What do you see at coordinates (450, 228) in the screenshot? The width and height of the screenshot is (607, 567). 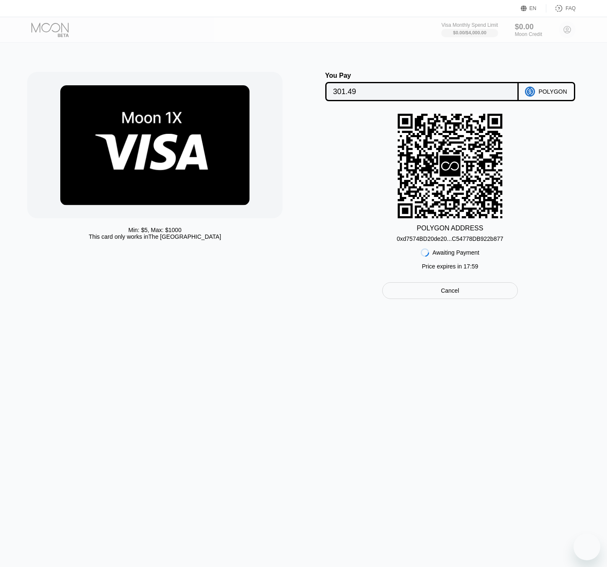 I see `div: POLYGON ADDRESS` at bounding box center [450, 228].